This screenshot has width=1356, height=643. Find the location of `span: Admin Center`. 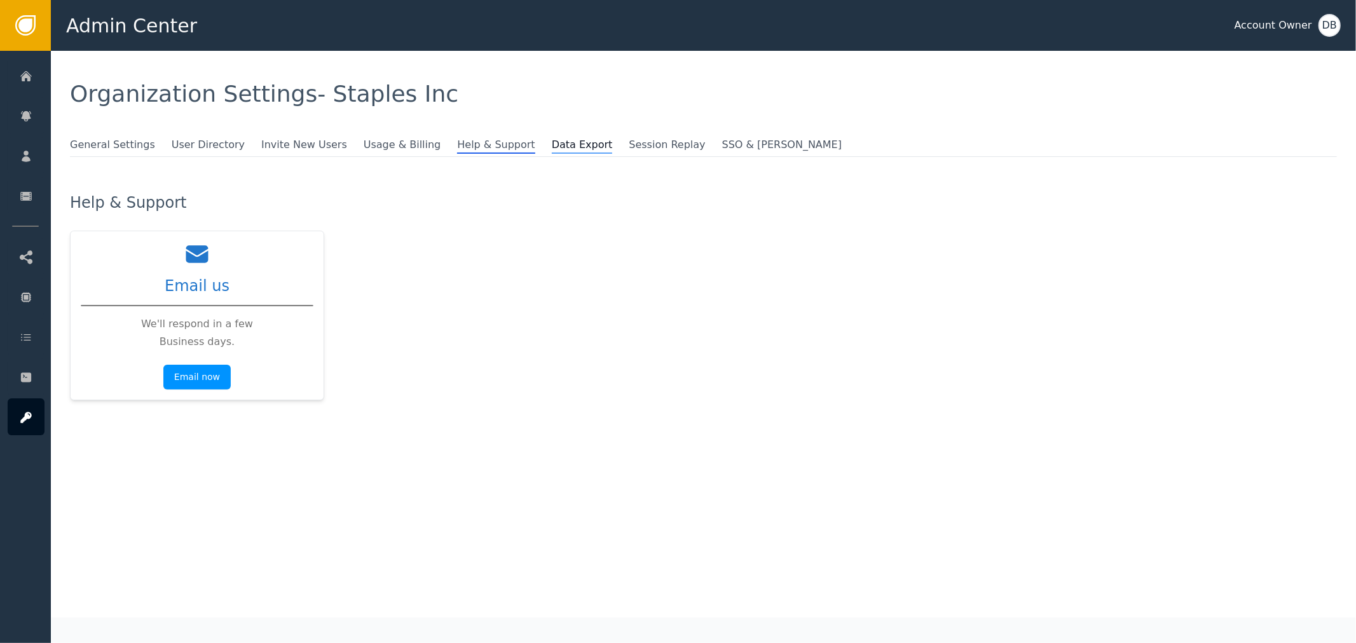

span: Admin Center is located at coordinates (132, 25).